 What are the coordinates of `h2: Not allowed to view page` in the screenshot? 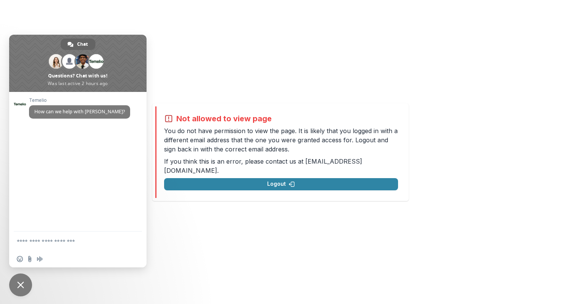 It's located at (224, 119).